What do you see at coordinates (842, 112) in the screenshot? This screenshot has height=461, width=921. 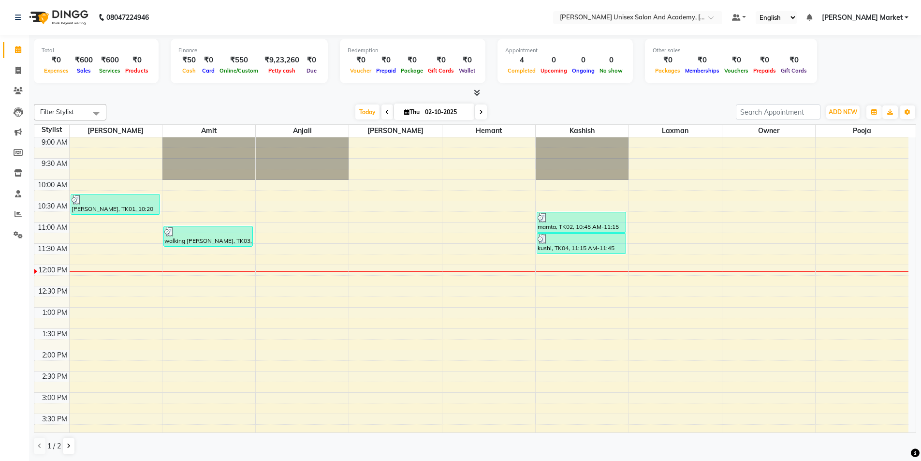 I see `button: ADD NEW` at bounding box center [842, 112].